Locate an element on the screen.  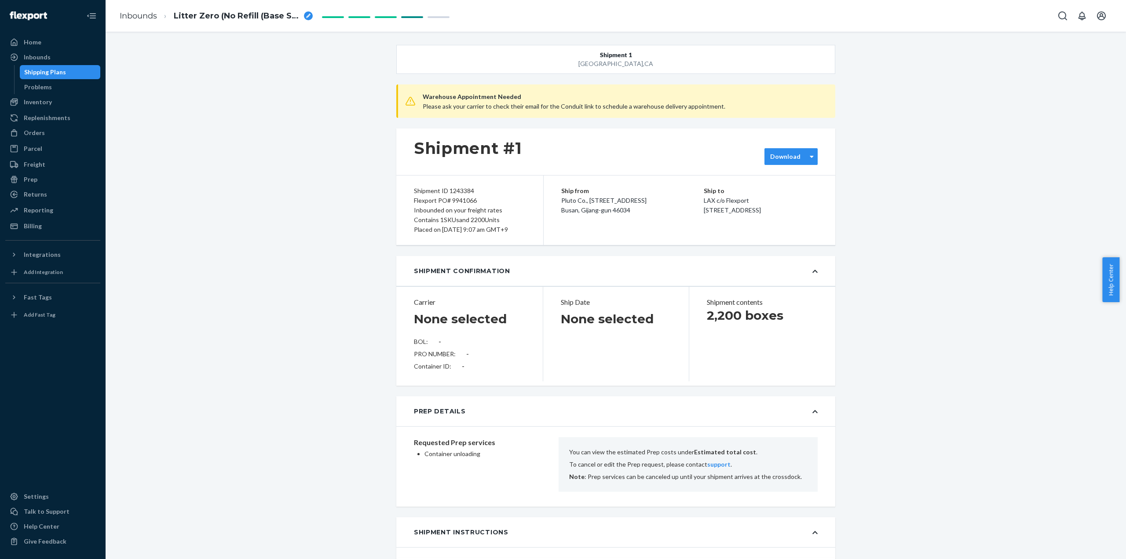
label: Download is located at coordinates (785, 157).